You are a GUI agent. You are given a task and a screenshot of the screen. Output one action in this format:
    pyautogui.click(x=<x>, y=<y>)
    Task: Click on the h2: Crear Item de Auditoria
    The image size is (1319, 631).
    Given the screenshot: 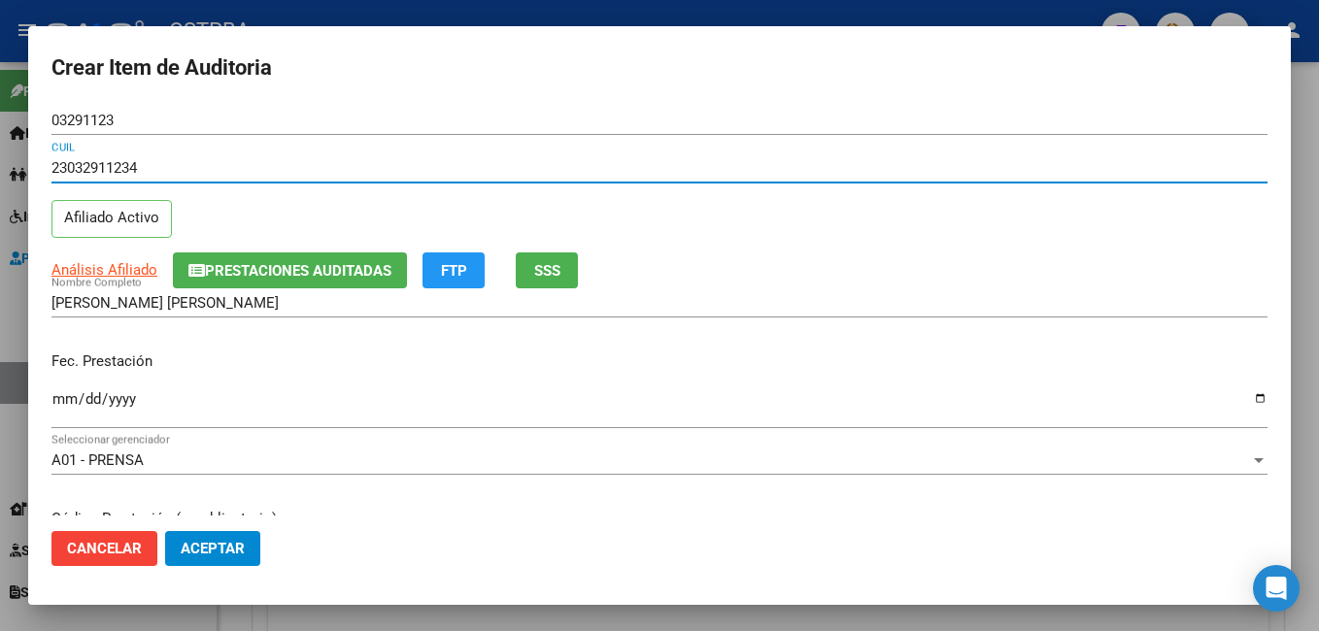 What is the action you would take?
    pyautogui.click(x=660, y=68)
    